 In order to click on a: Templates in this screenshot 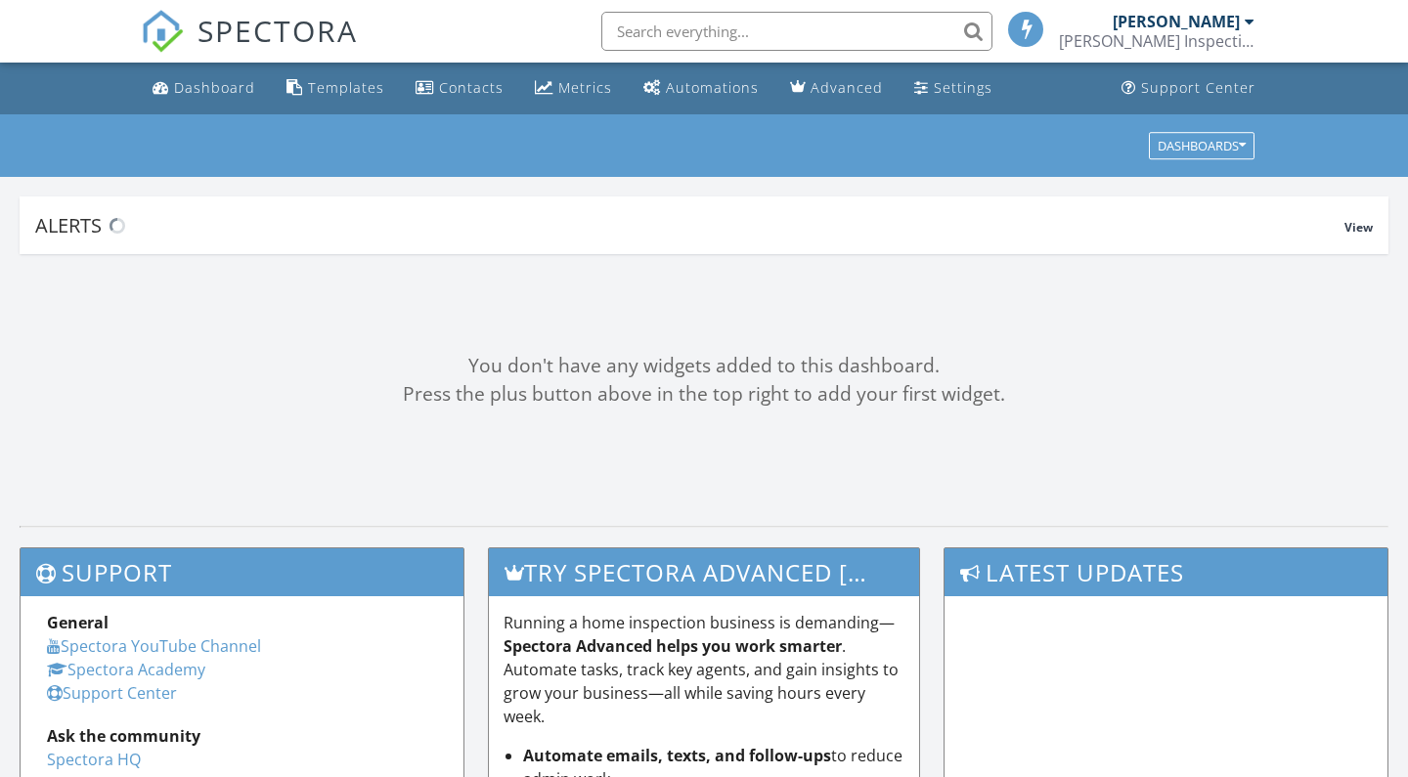, I will do `click(335, 88)`.